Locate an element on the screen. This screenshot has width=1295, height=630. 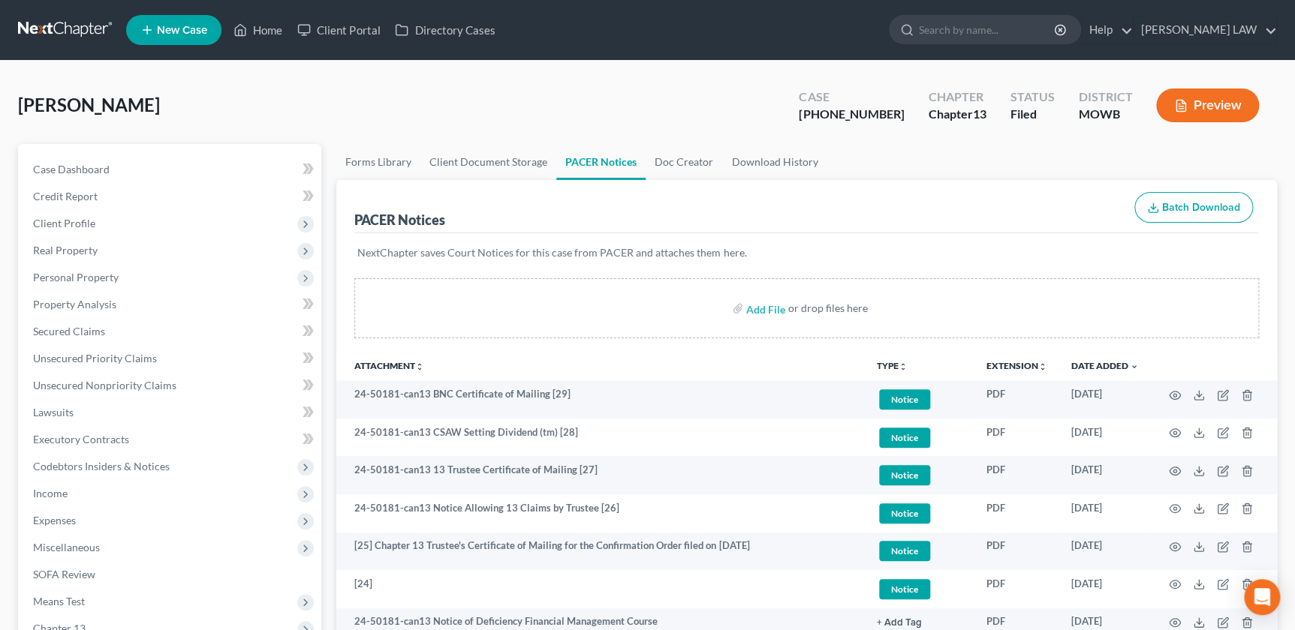
input: Search by name... is located at coordinates (987, 29).